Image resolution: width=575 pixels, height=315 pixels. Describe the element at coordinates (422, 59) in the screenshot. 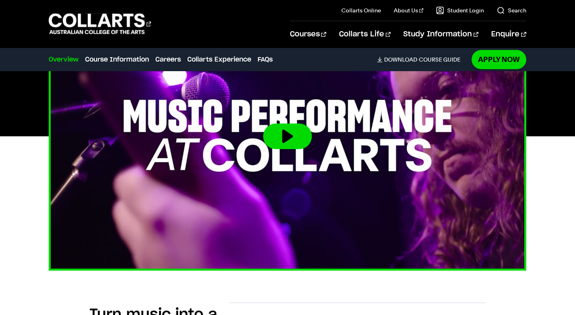

I see `a: DownloadCourse Guide` at that location.